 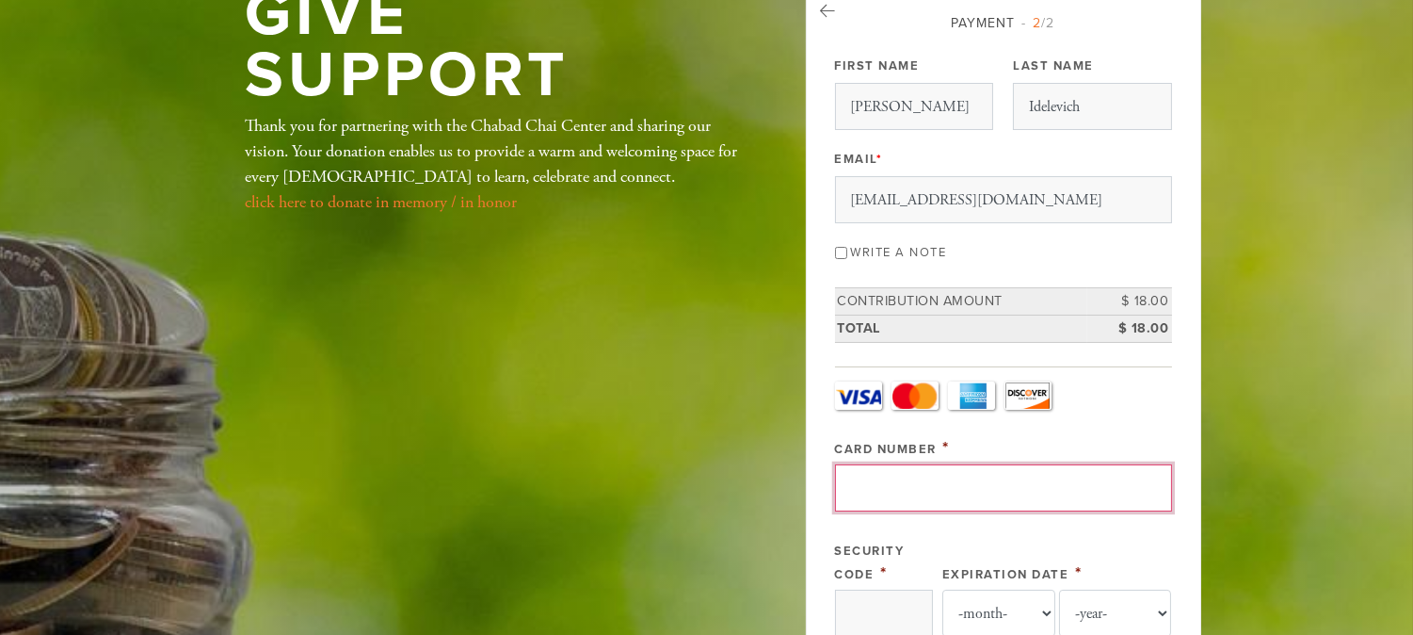 What do you see at coordinates (1054, 66) in the screenshot?
I see `label: Last Name` at bounding box center [1054, 66].